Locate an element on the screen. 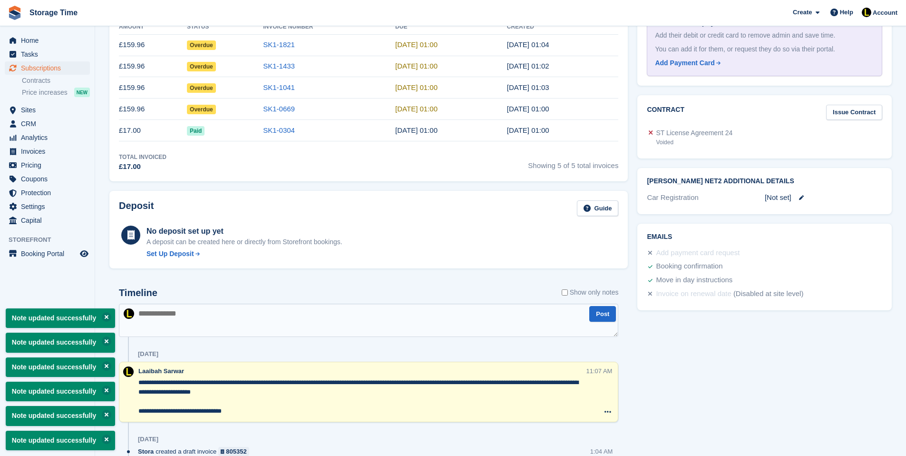 The height and width of the screenshot is (456, 906). time: 2025-09-05 00:00:00 UTC is located at coordinates (416, 44).